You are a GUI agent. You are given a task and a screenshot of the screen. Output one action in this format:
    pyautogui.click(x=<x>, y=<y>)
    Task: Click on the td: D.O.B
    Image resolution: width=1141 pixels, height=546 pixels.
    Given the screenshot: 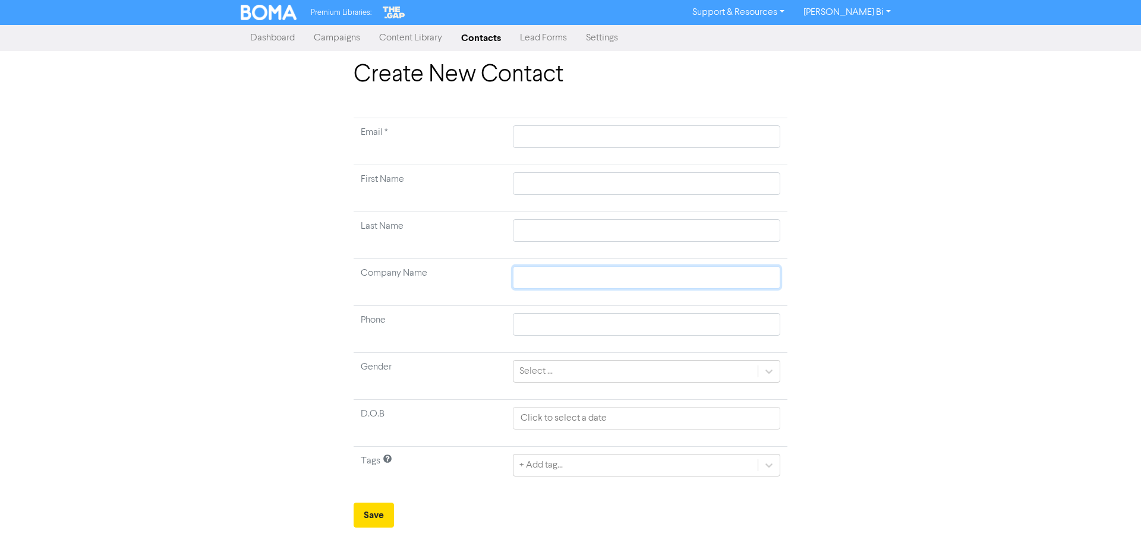 What is the action you would take?
    pyautogui.click(x=430, y=423)
    